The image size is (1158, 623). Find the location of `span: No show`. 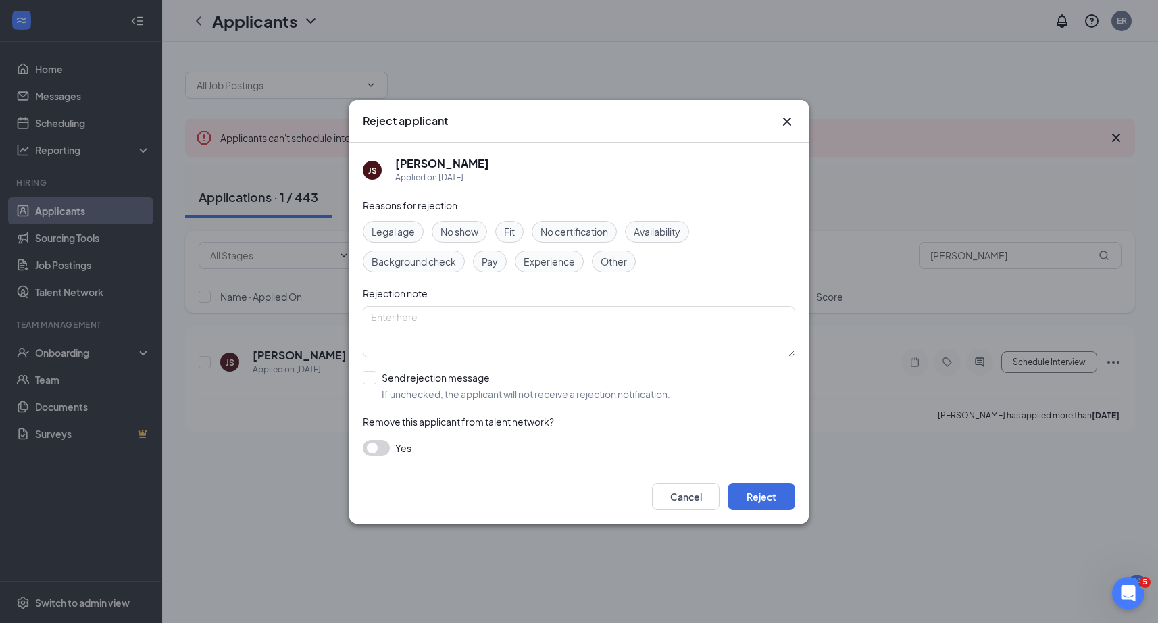

span: No show is located at coordinates (459, 232).